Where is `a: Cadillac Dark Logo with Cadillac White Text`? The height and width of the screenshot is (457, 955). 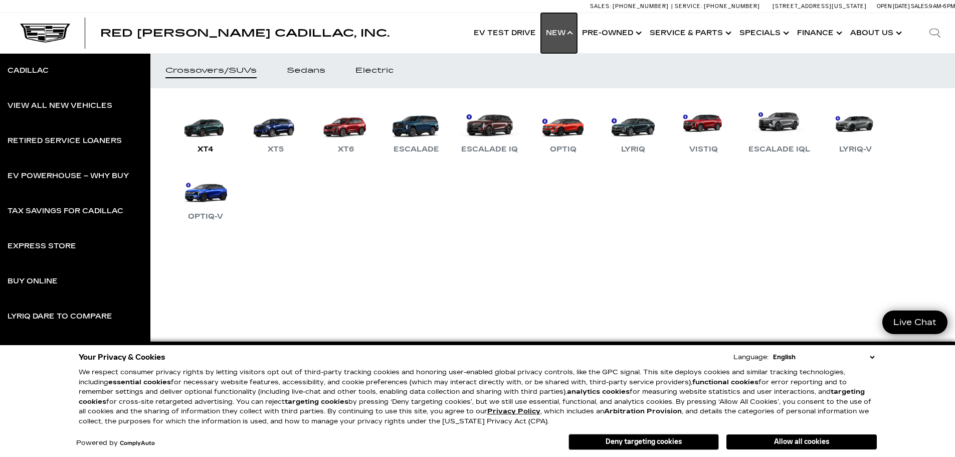 a: Cadillac Dark Logo with Cadillac White Text is located at coordinates (45, 33).